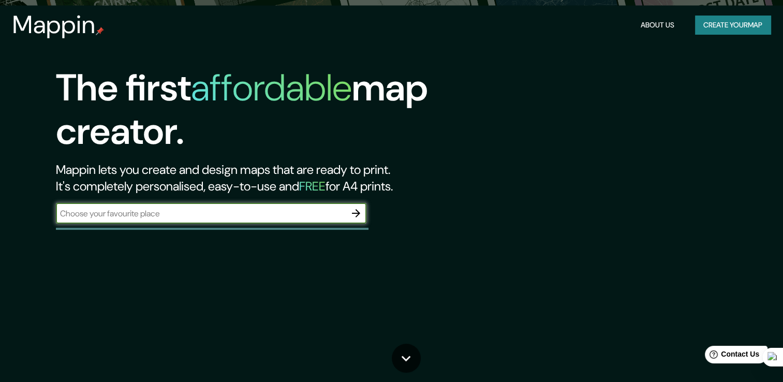 The image size is (783, 382). I want to click on h3: Mappin, so click(54, 25).